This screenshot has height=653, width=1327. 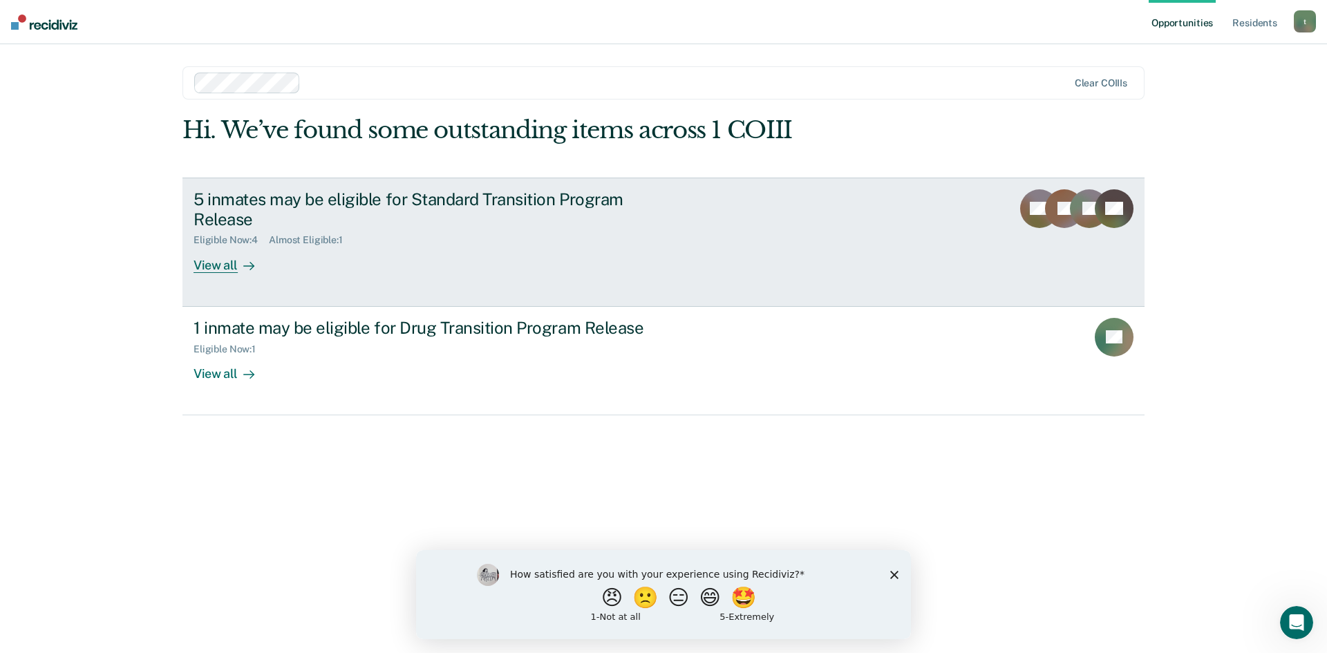 What do you see at coordinates (230, 349) in the screenshot?
I see `div: Eligible Now : 1` at bounding box center [230, 349].